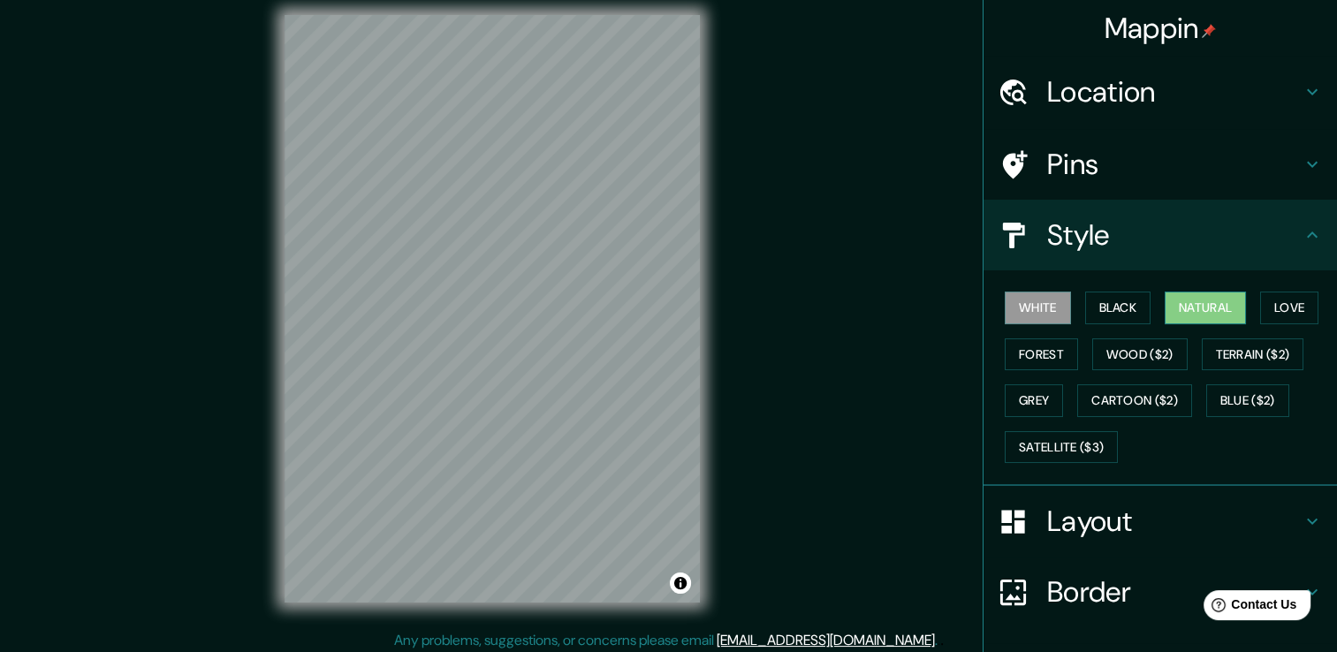  What do you see at coordinates (1140, 354) in the screenshot?
I see `button: Wood ($2)` at bounding box center [1140, 354].